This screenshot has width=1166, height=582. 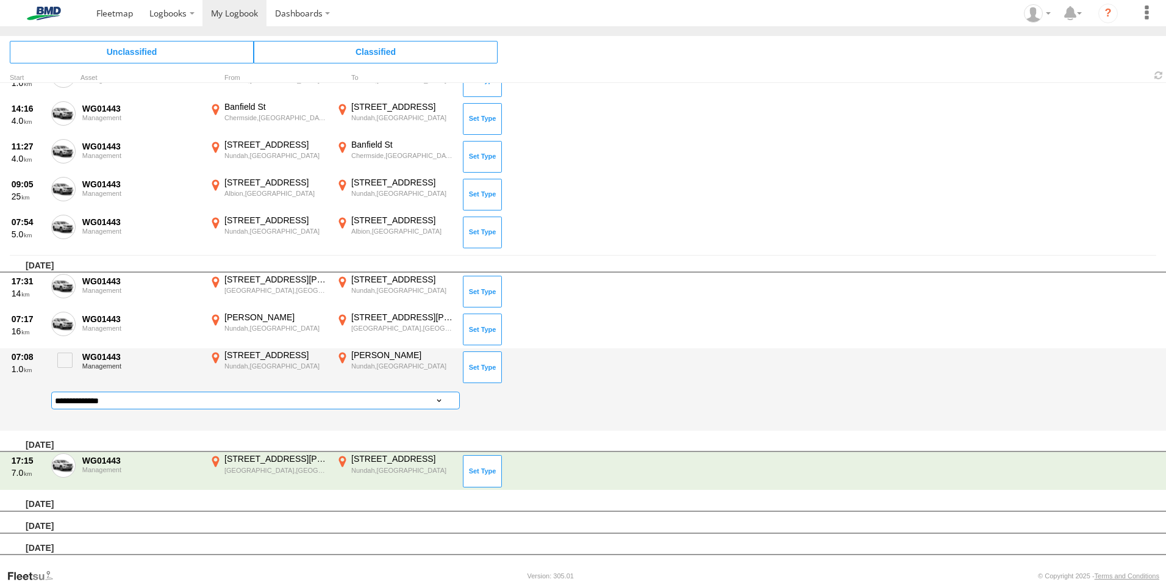 What do you see at coordinates (44, 13) in the screenshot?
I see `img: bmd-logo.svg` at bounding box center [44, 13].